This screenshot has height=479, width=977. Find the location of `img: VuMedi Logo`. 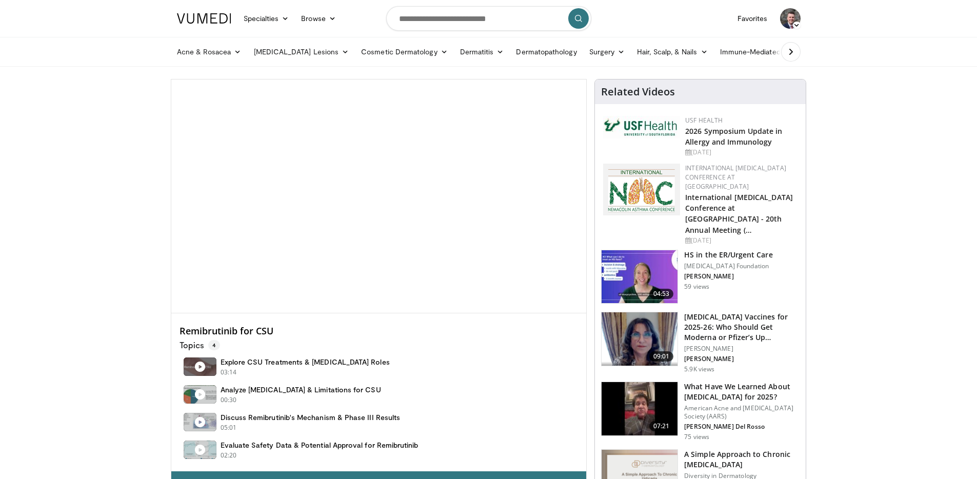

img: VuMedi Logo is located at coordinates (204, 18).